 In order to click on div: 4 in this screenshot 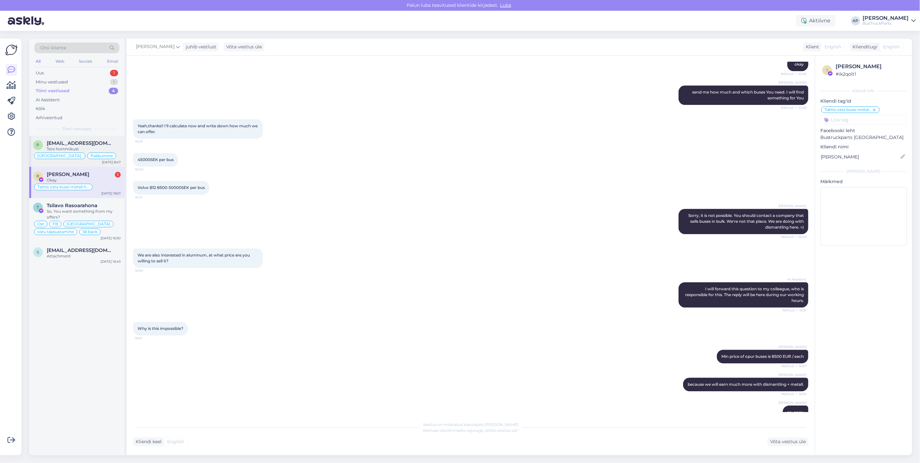, I will do `click(113, 91)`.